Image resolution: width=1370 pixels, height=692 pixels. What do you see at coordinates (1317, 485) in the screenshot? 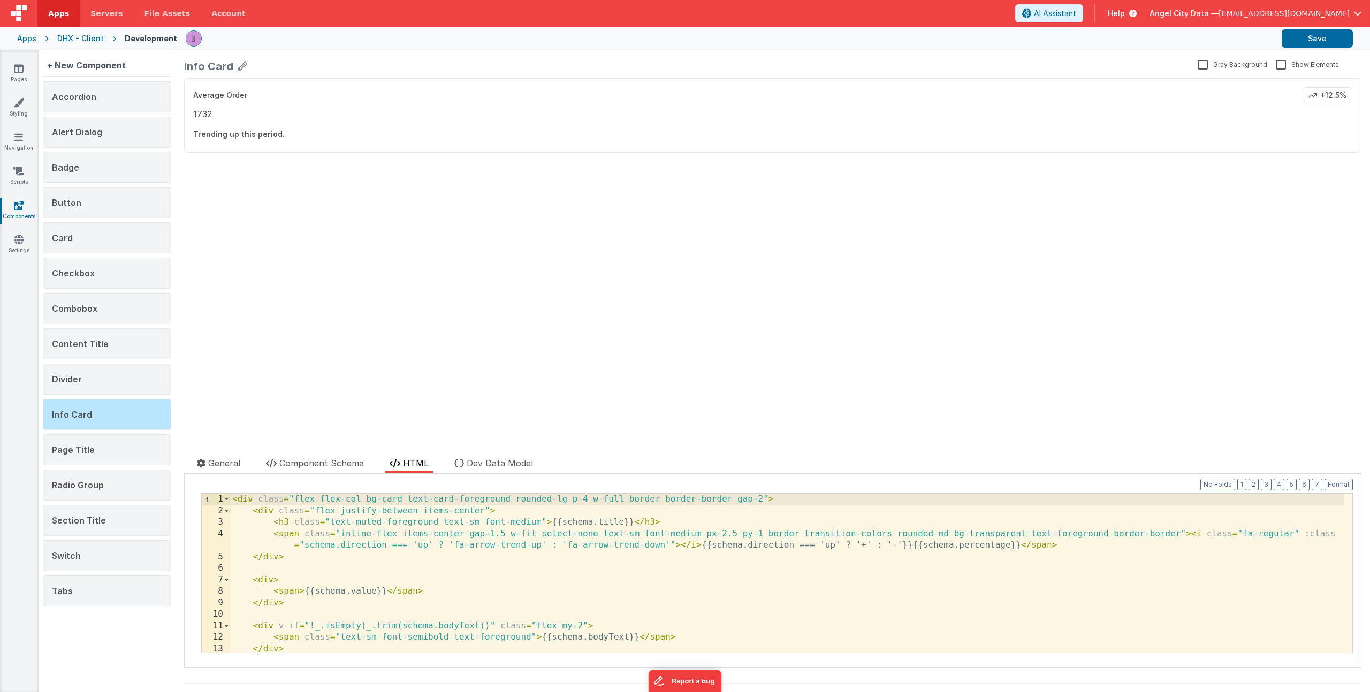
I see `button: 7` at bounding box center [1317, 485].